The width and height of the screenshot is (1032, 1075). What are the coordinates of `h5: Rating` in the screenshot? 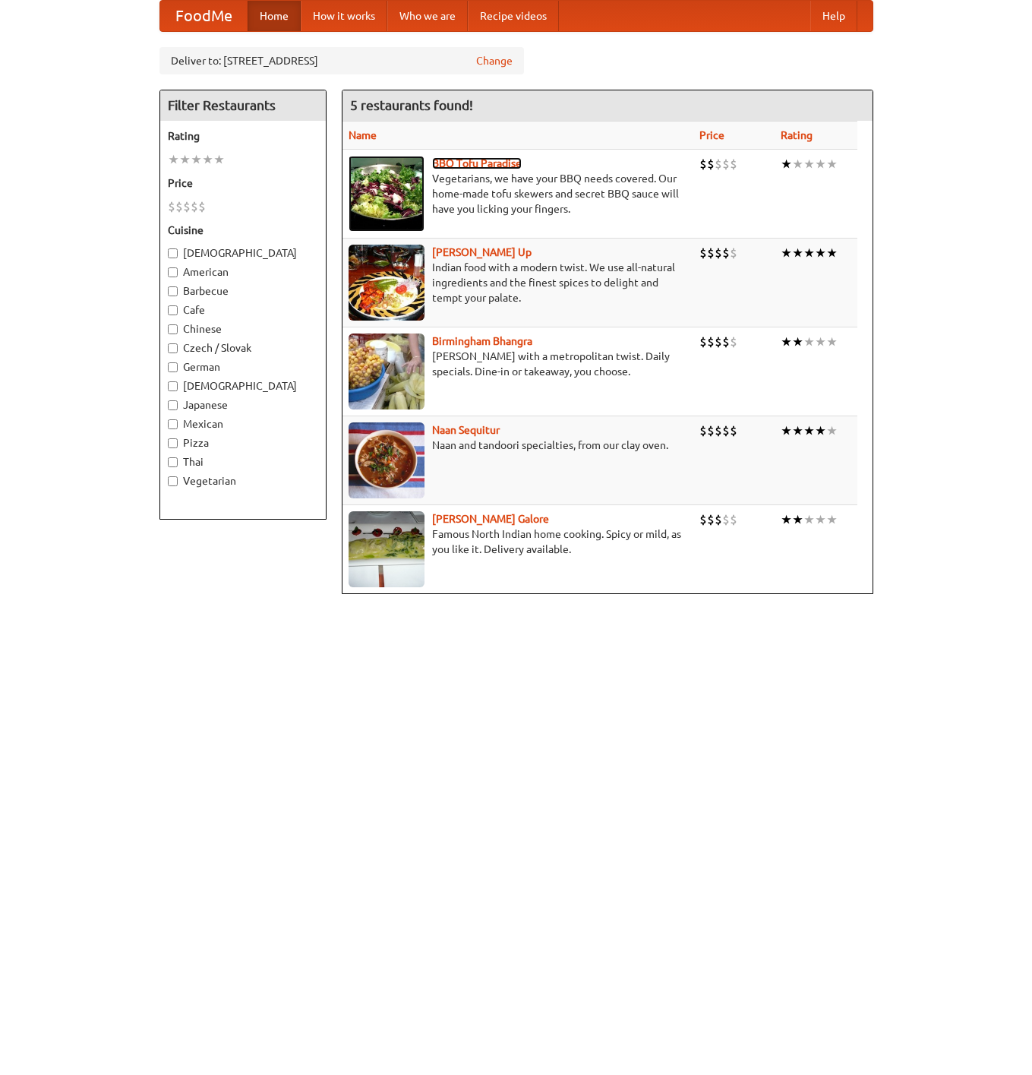 It's located at (243, 136).